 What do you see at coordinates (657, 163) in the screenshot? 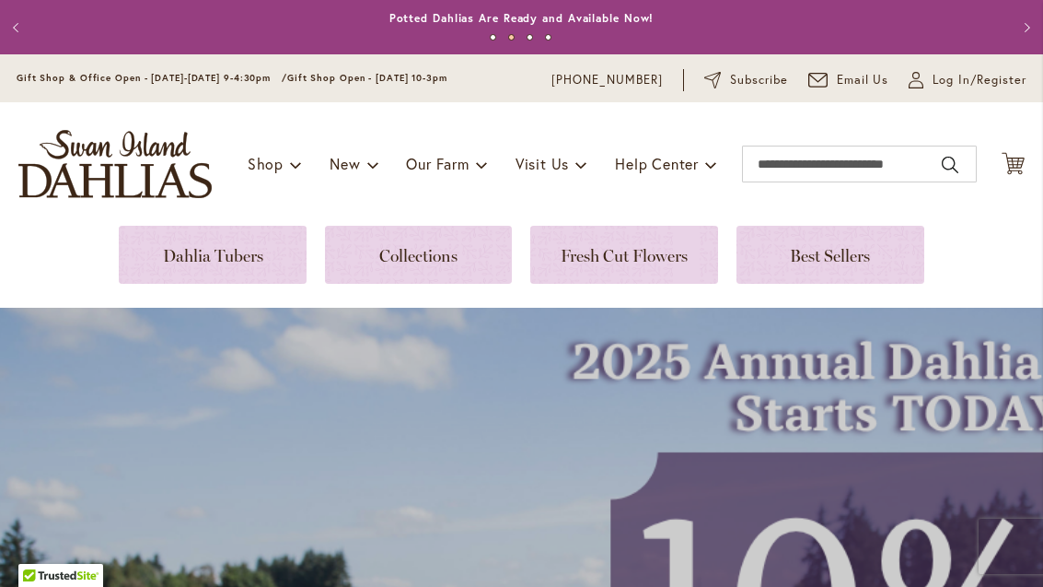
I see `span: Help Center` at bounding box center [657, 163].